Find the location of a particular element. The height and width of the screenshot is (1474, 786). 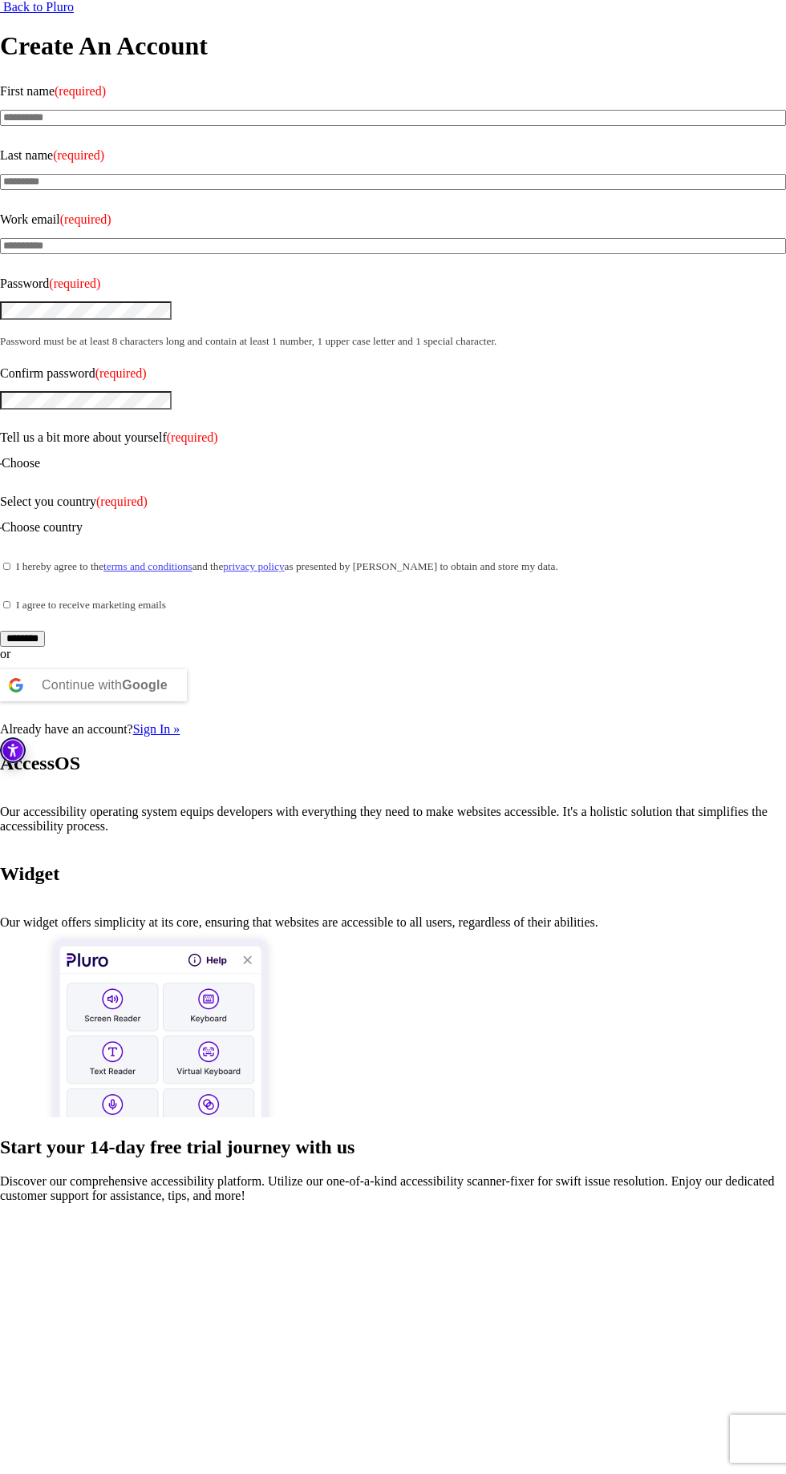

a: Sign In » is located at coordinates (156, 729).